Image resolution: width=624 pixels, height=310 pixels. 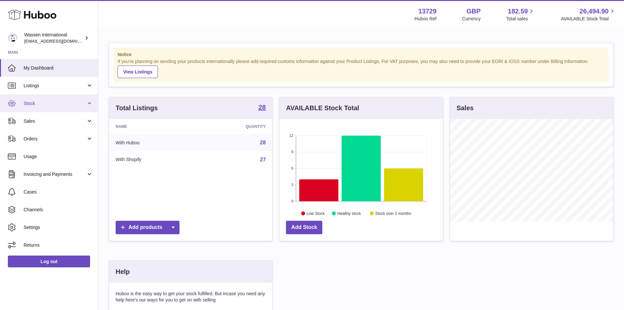 I want to click on h3: Help, so click(x=123, y=271).